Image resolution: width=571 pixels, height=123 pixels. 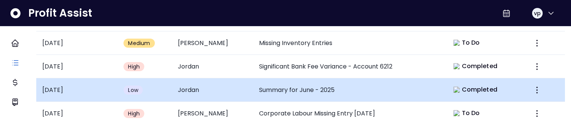 I want to click on td: Missing Inventory Entries, so click(x=348, y=43).